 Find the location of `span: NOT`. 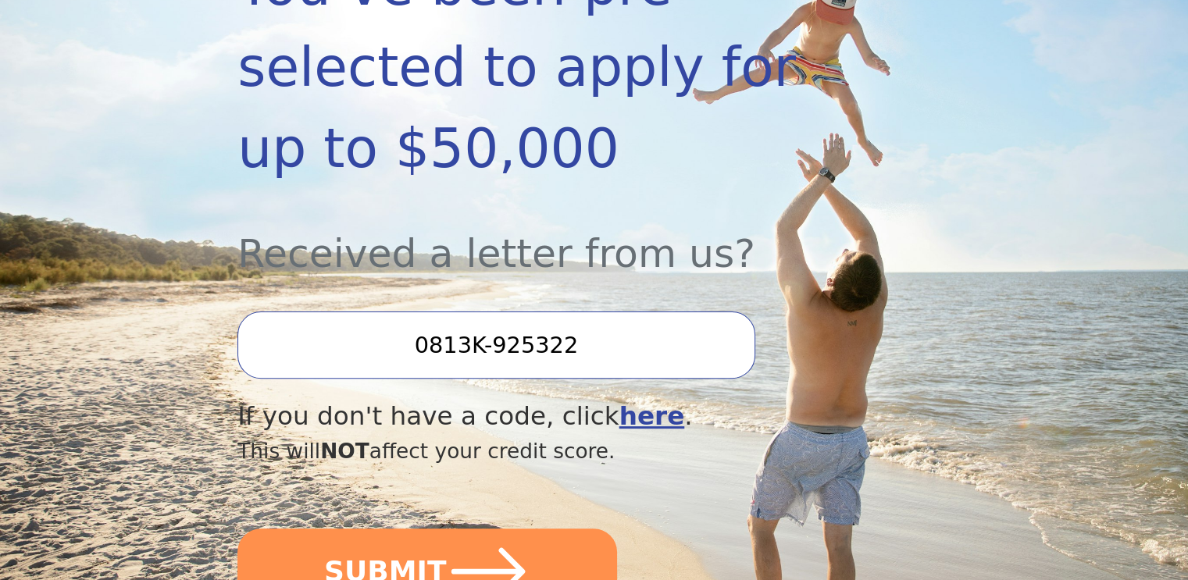

span: NOT is located at coordinates (344, 451).